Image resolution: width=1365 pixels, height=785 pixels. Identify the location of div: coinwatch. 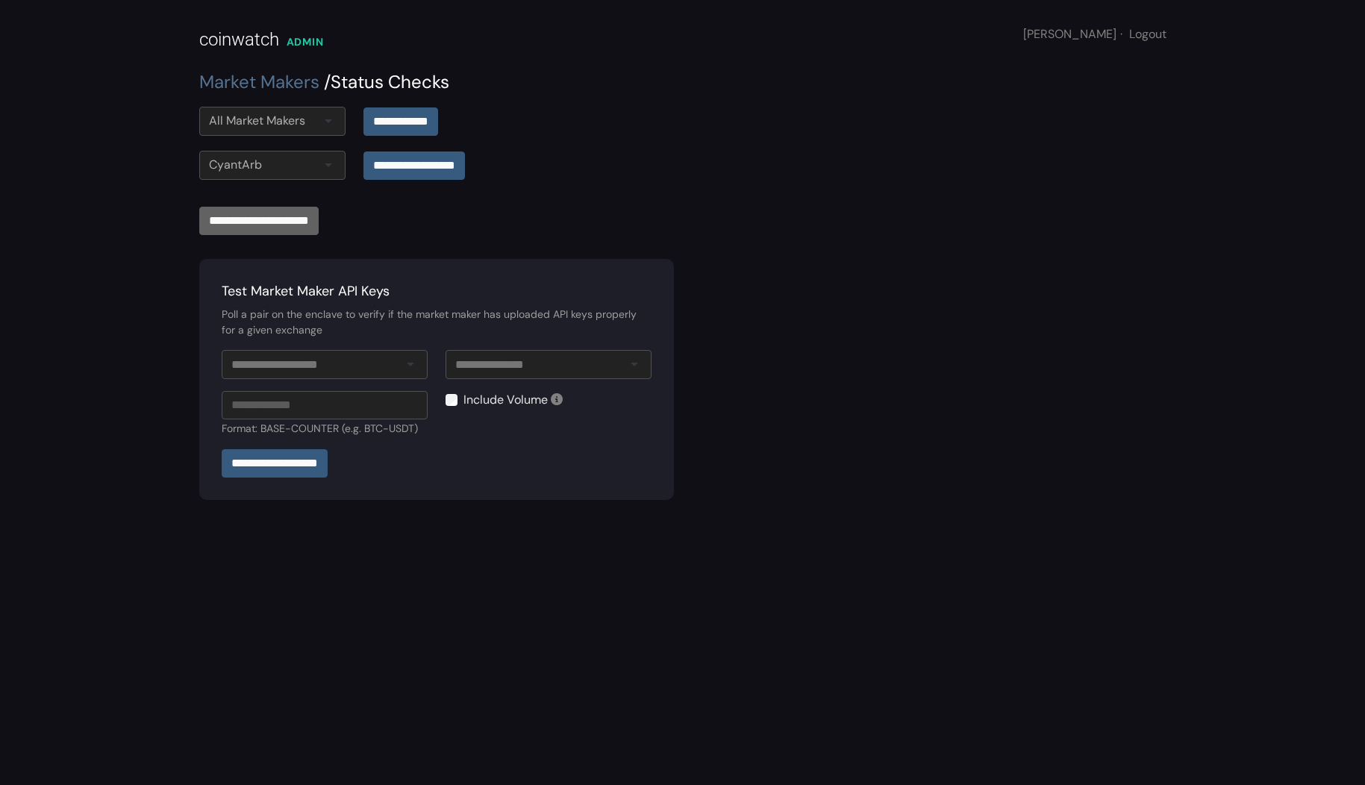
(239, 40).